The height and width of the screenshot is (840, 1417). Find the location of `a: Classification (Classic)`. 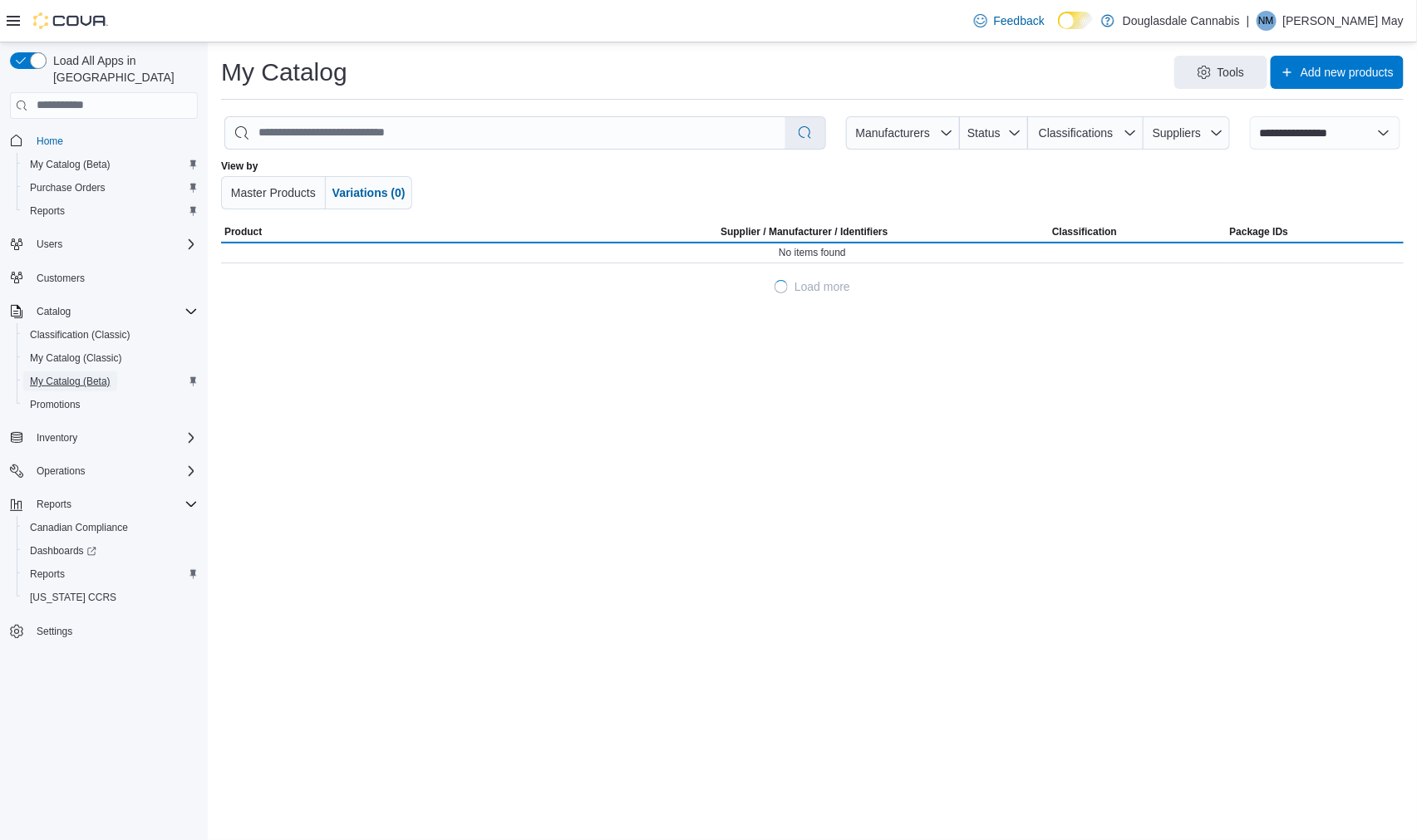

a: Classification (Classic) is located at coordinates (79, 335).